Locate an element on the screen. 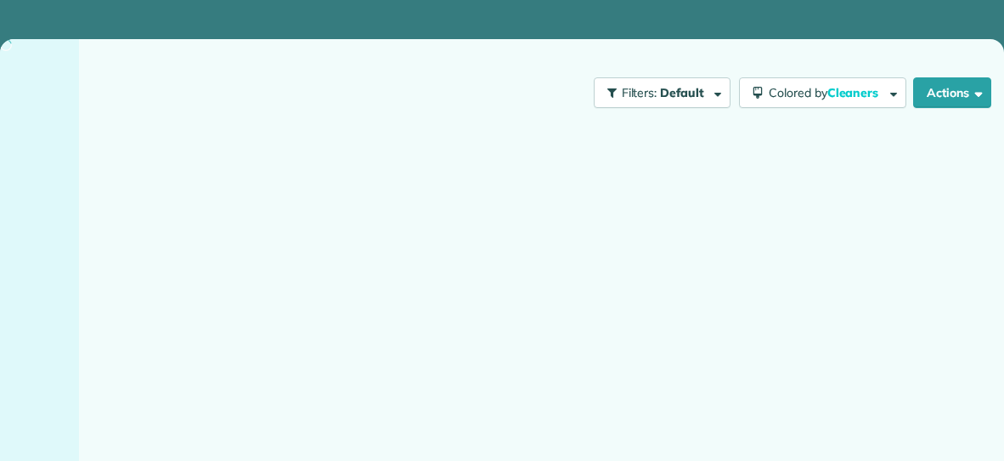 The height and width of the screenshot is (461, 1004). a: Filters: Default is located at coordinates (658, 93).